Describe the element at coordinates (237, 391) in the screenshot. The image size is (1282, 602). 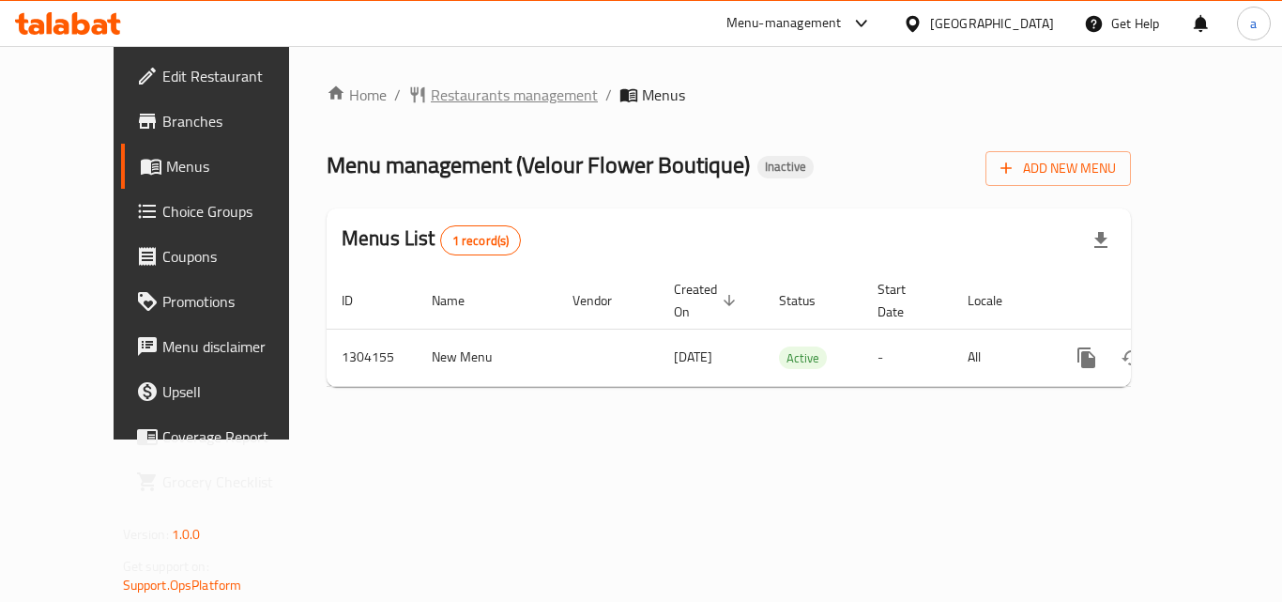
I see `span: Upsell` at that location.